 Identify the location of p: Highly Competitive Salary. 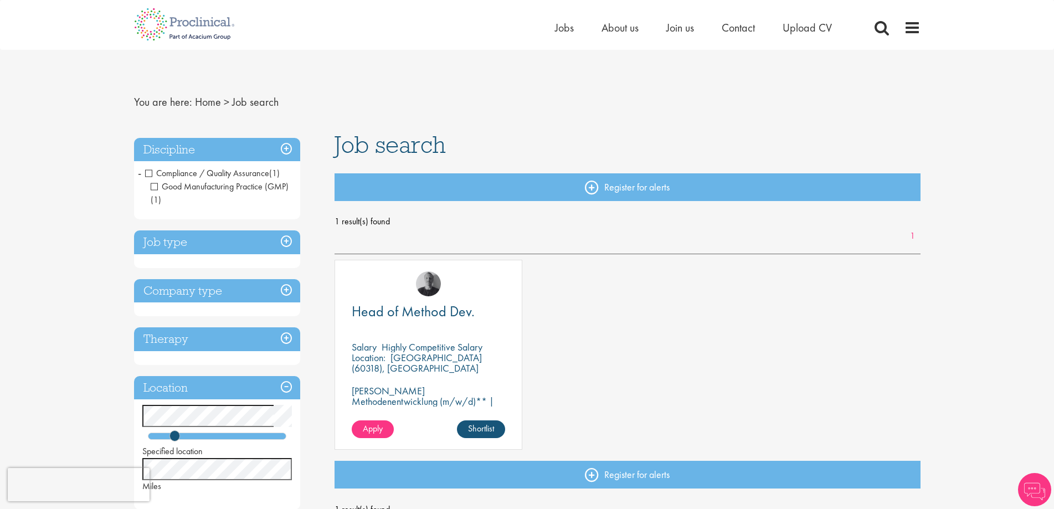
(432, 347).